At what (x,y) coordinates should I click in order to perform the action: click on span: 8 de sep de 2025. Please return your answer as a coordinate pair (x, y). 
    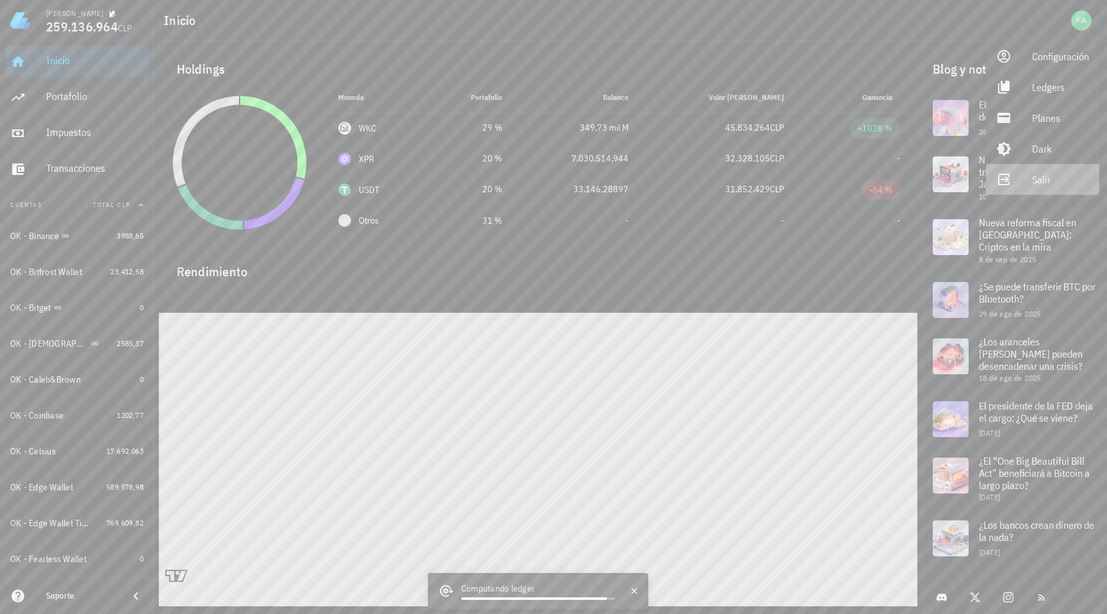
    Looking at the image, I should click on (1007, 259).